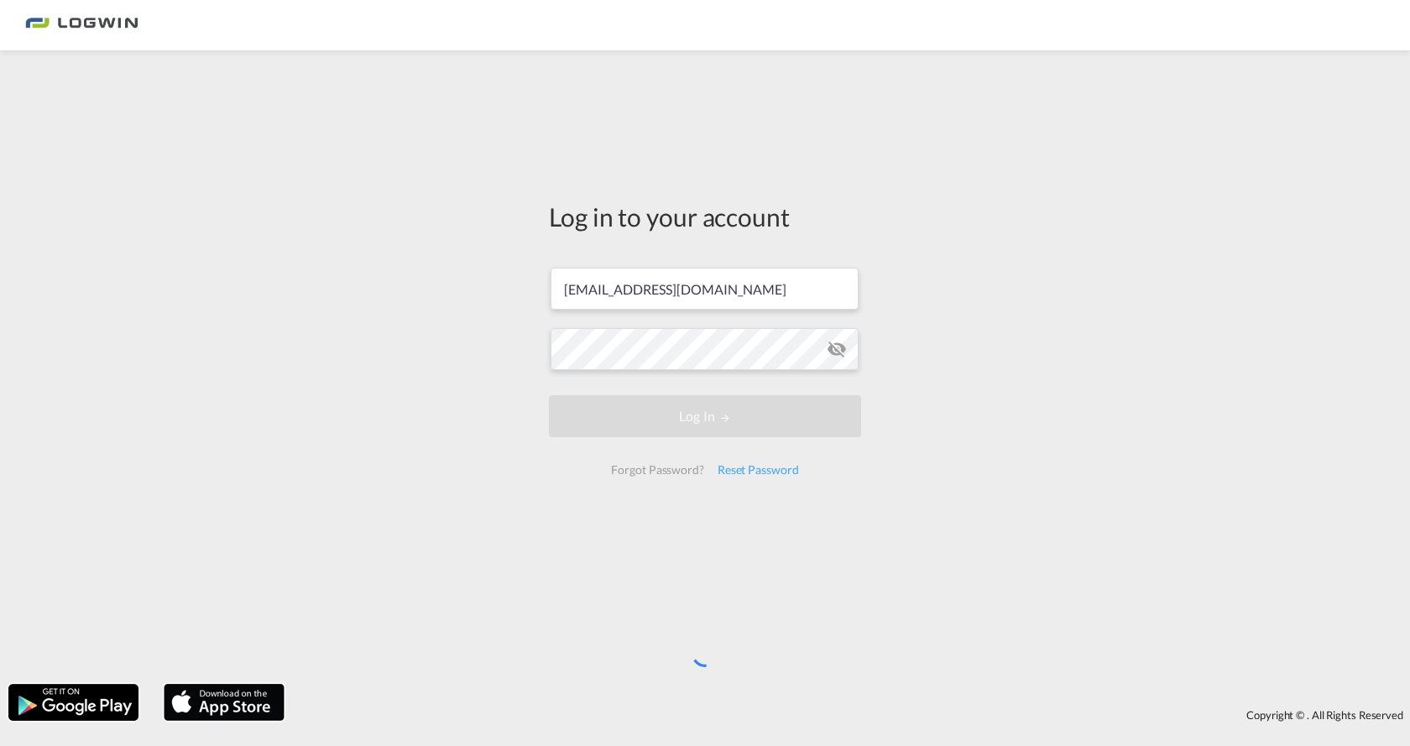 This screenshot has height=746, width=1410. I want to click on div: Reset Password, so click(758, 470).